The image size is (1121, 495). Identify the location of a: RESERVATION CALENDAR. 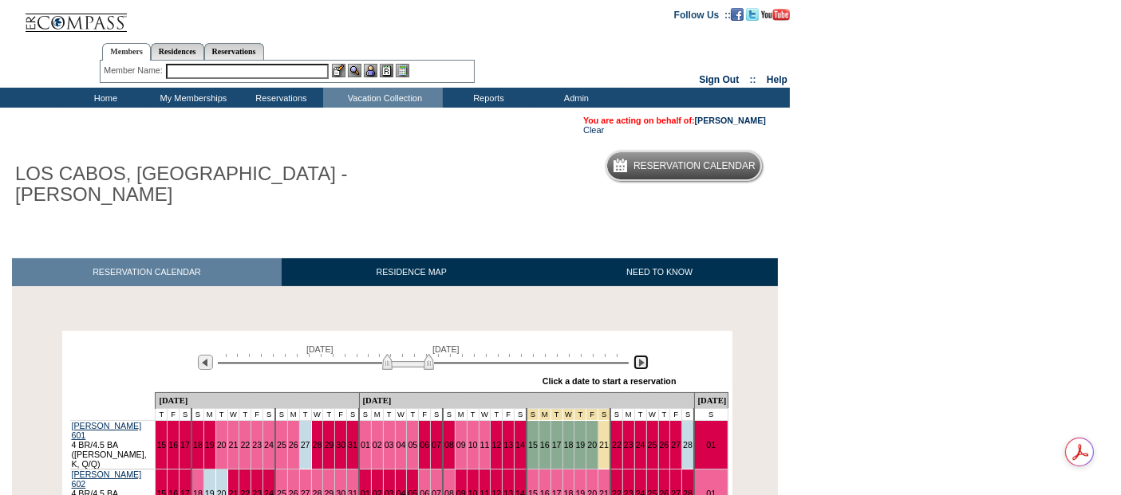
(147, 272).